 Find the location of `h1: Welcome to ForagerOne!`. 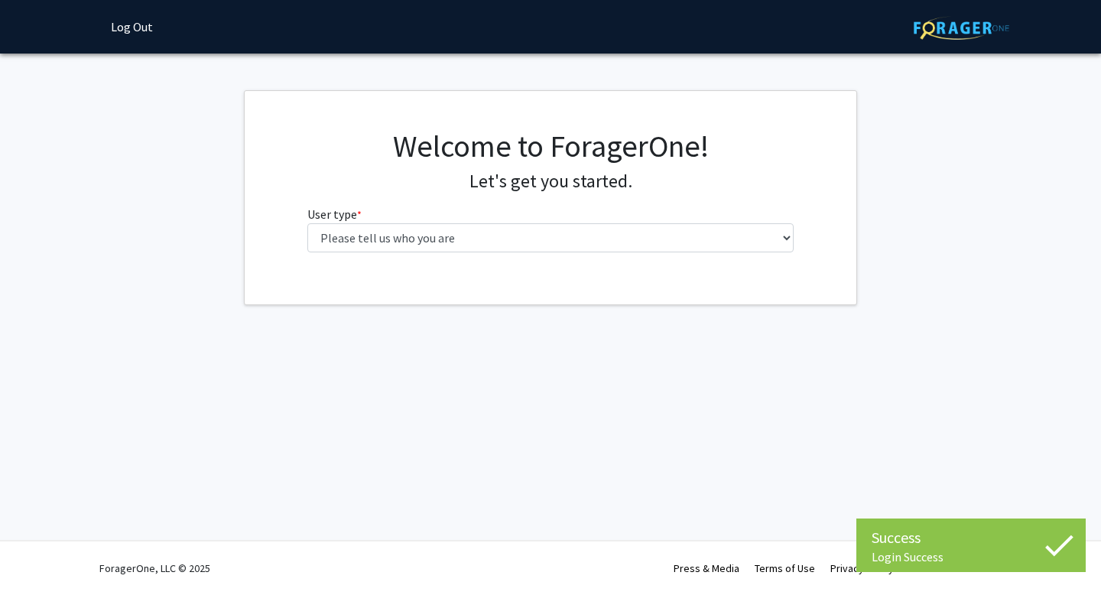

h1: Welcome to ForagerOne! is located at coordinates (550, 146).